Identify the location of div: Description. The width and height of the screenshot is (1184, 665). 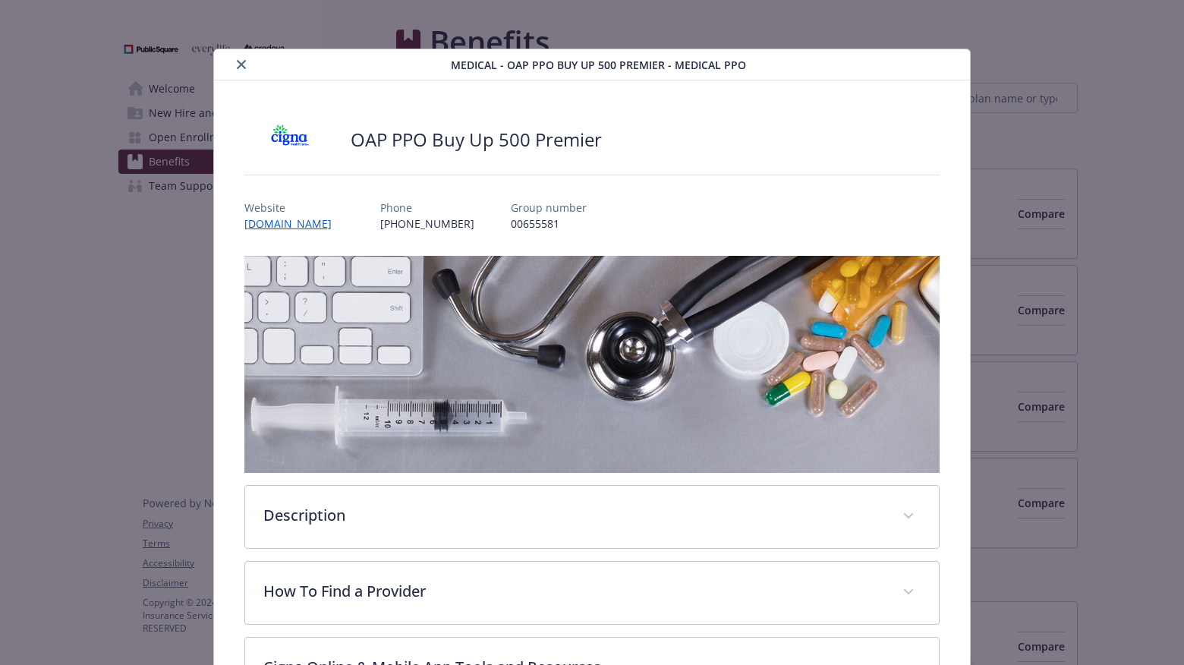
(592, 517).